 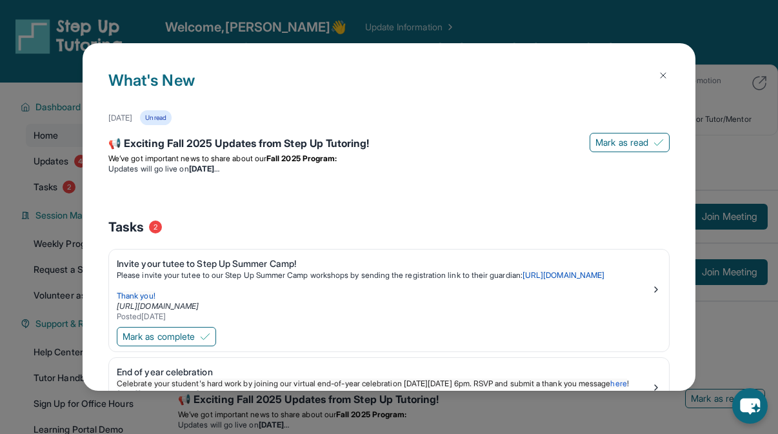 What do you see at coordinates (659, 143) in the screenshot?
I see `img: Mark as read` at bounding box center [659, 143].